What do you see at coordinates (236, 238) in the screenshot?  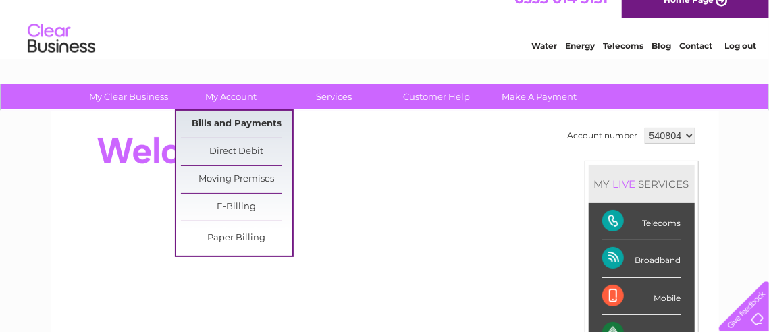 I see `a: Paper Billing` at bounding box center [236, 238].